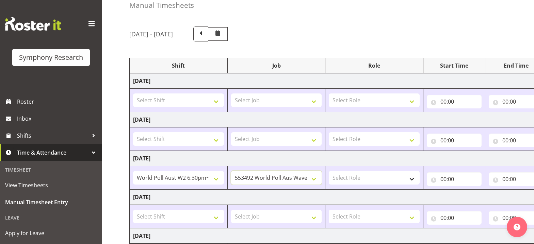  Describe the element at coordinates (162, 5) in the screenshot. I see `h4: Manual Timesheets` at that location.